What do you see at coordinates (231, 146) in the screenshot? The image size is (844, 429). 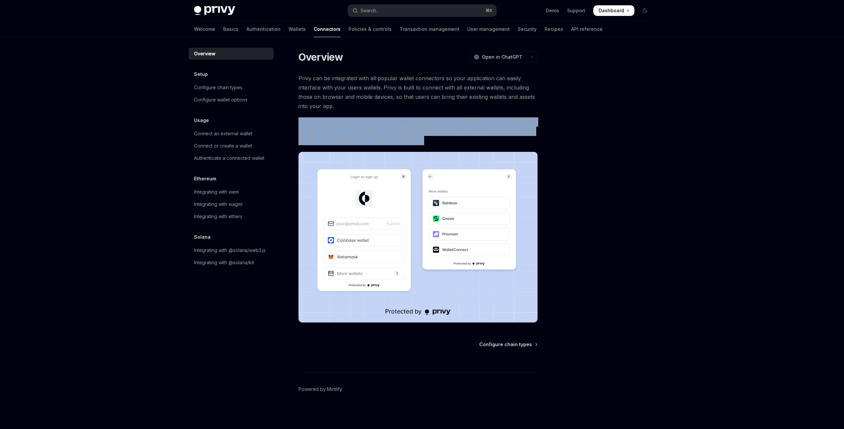 I see `a: Connect or create a wallet` at bounding box center [231, 146].